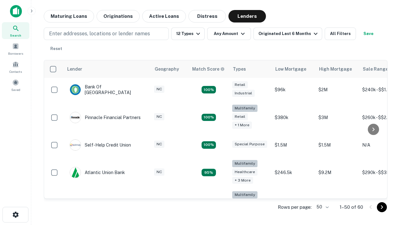 This screenshot has height=225, width=400. What do you see at coordinates (337, 173) in the screenshot?
I see `td: $9.2M` at bounding box center [337, 173].